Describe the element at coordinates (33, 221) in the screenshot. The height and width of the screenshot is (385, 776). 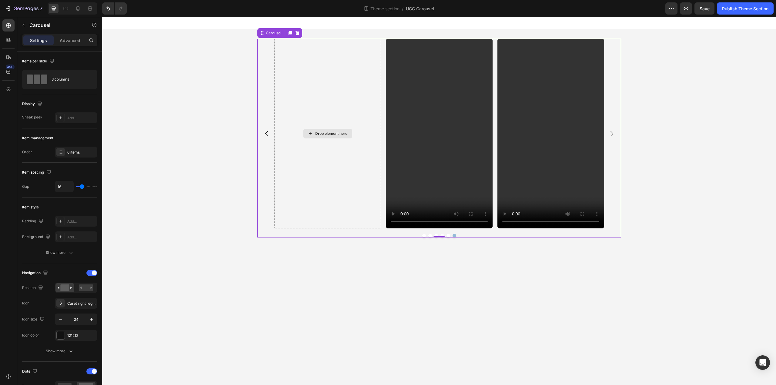
I see `div: Padding` at that location.